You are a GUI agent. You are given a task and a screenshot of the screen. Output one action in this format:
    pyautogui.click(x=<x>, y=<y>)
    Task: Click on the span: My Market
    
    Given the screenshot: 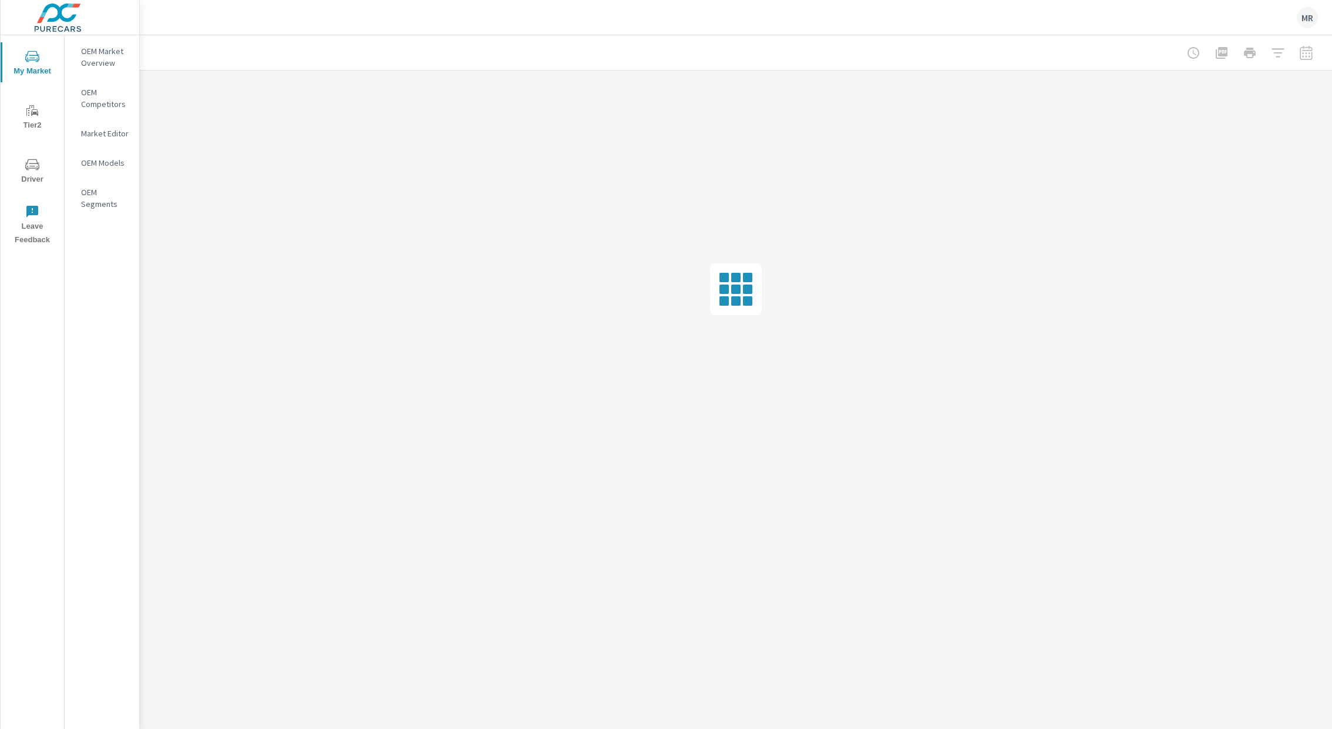 What is the action you would take?
    pyautogui.click(x=32, y=63)
    